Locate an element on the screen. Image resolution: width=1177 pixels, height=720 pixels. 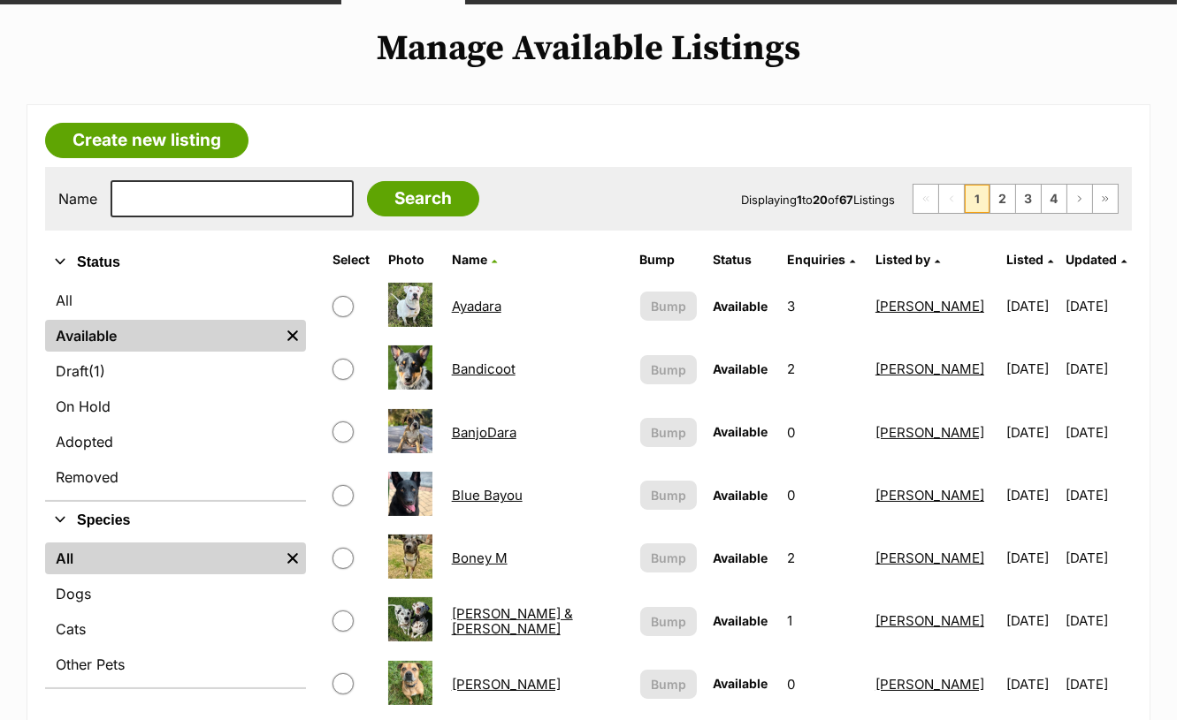
a: Page 3 is located at coordinates (1028, 199).